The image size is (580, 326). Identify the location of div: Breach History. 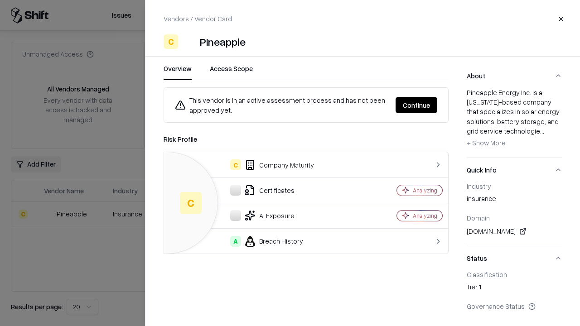
(268, 242).